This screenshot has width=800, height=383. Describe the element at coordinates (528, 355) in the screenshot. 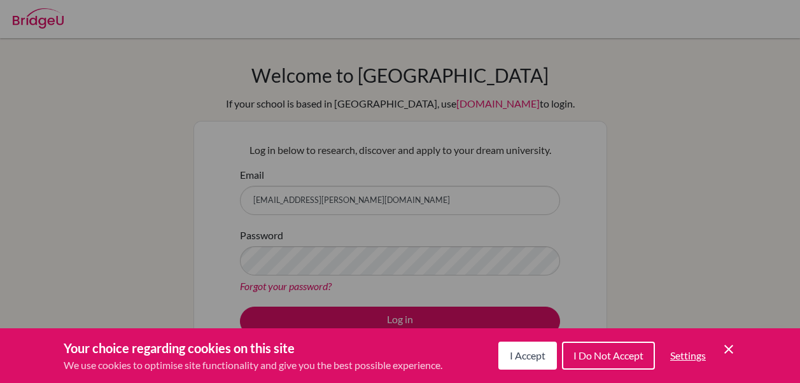

I see `span: I Accept` at that location.